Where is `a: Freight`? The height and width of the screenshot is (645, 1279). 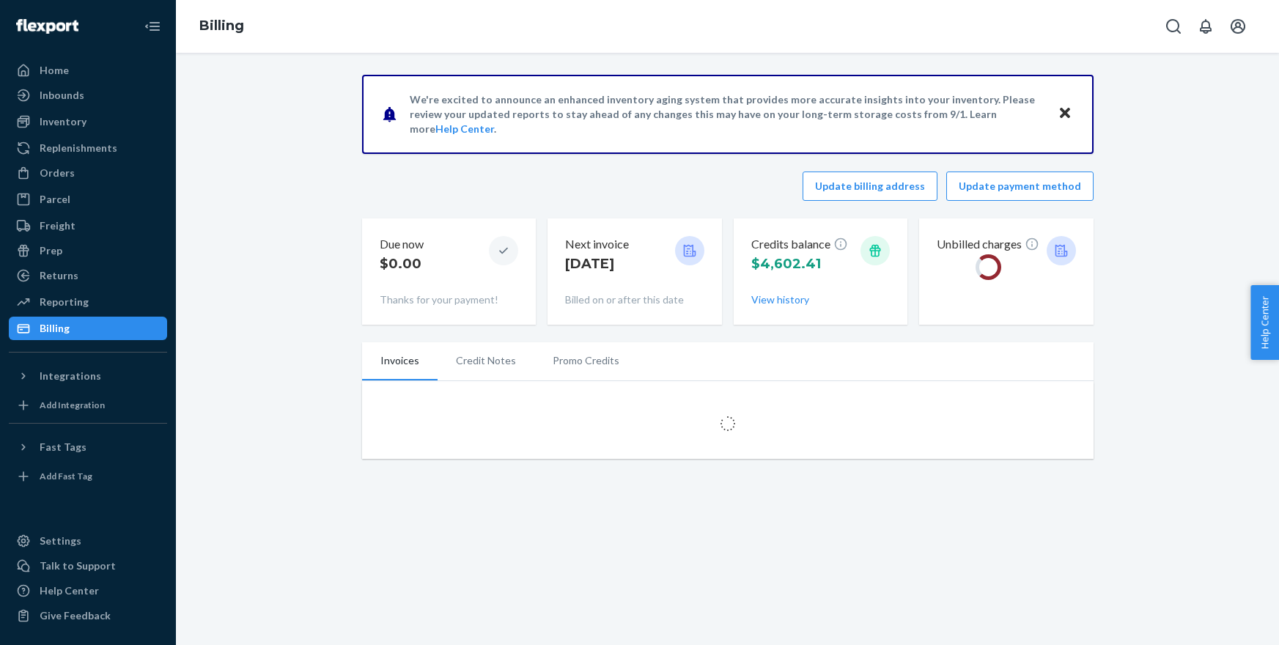 a: Freight is located at coordinates (88, 226).